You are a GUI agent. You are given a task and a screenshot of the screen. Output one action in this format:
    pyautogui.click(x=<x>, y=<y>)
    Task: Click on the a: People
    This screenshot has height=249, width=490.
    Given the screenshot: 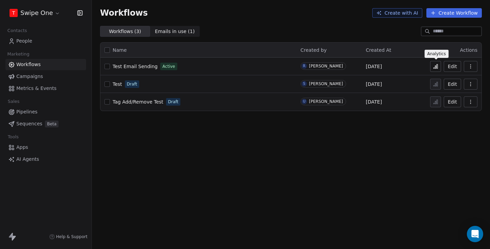 What is the action you would take?
    pyautogui.click(x=46, y=41)
    